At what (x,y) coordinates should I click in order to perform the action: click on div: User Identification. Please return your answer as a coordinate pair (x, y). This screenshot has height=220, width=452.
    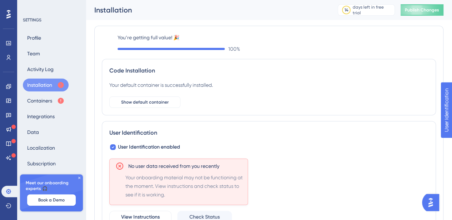
    Looking at the image, I should click on (269, 133).